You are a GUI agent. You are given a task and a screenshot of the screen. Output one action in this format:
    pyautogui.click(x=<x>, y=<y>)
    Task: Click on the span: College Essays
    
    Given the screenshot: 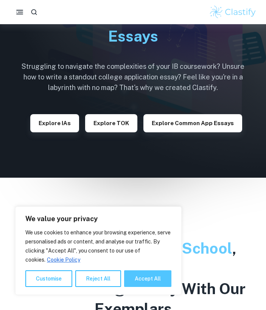 What is the action you would take?
    pyautogui.click(x=173, y=26)
    